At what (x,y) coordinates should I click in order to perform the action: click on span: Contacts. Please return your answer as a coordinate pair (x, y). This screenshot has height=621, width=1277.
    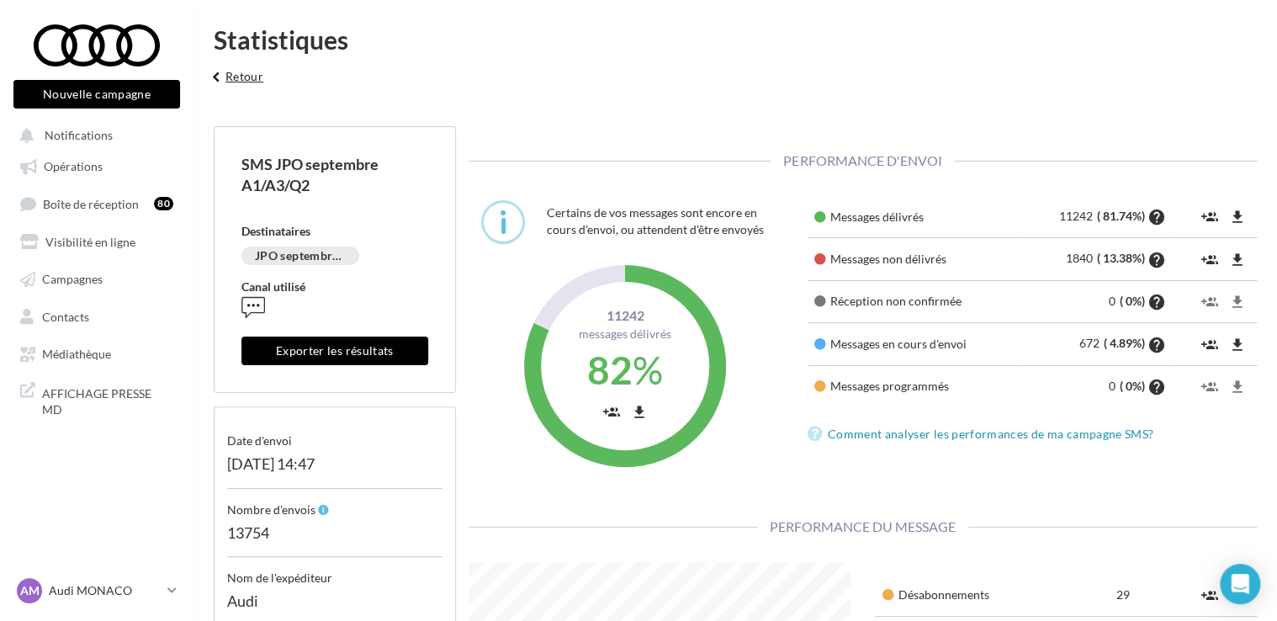
    Looking at the image, I should click on (66, 316).